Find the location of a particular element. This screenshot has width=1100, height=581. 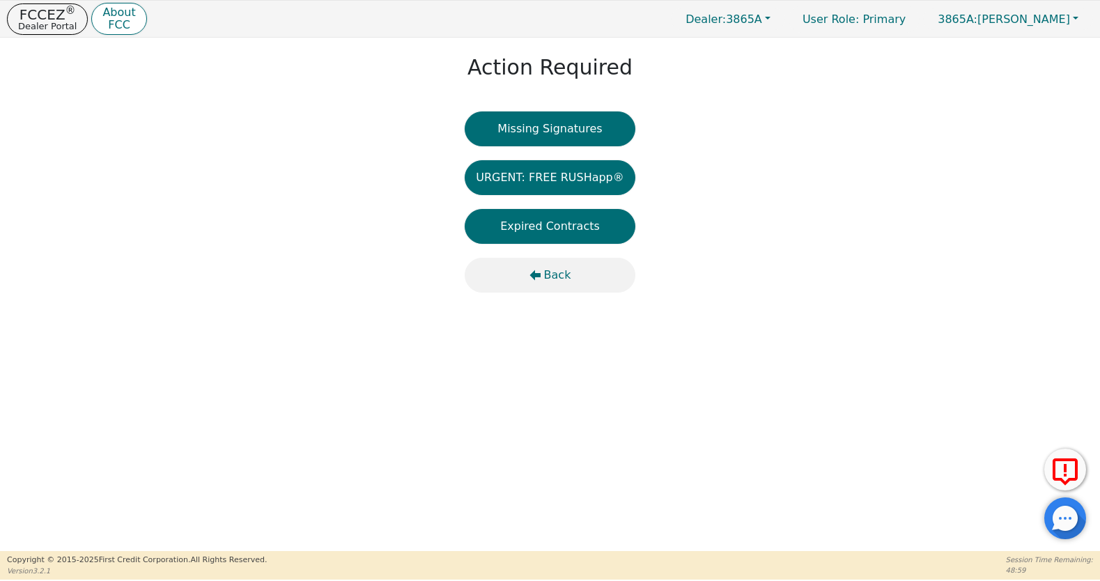

h1: Action Required is located at coordinates (550, 68).